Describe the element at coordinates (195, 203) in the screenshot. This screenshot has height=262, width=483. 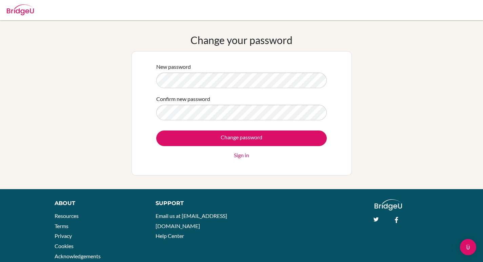
I see `div: Support` at that location.